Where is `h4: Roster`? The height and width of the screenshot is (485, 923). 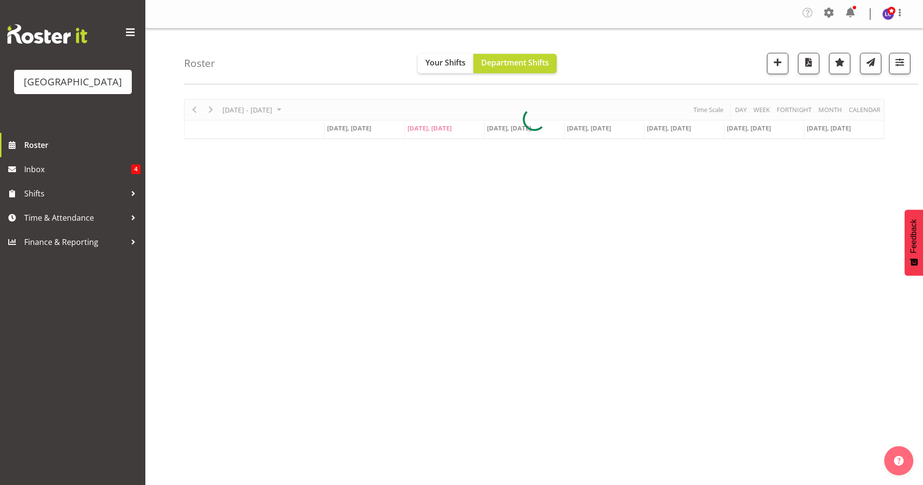
h4: Roster is located at coordinates (200, 63).